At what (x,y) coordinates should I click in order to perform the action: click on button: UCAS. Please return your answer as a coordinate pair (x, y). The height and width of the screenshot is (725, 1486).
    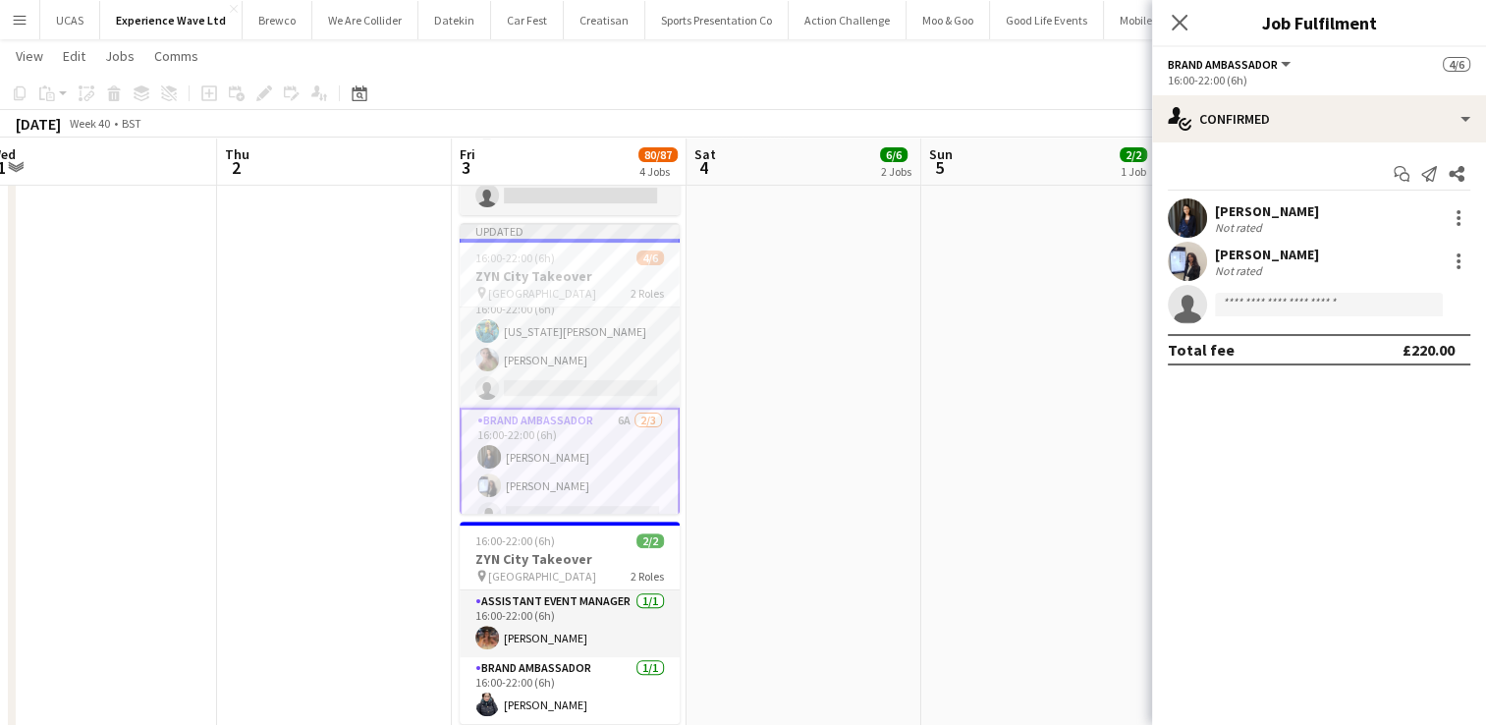
    Looking at the image, I should click on (70, 20).